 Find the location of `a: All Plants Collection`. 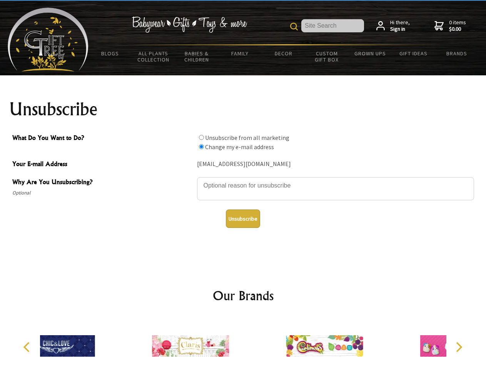

a: All Plants Collection is located at coordinates (154, 57).